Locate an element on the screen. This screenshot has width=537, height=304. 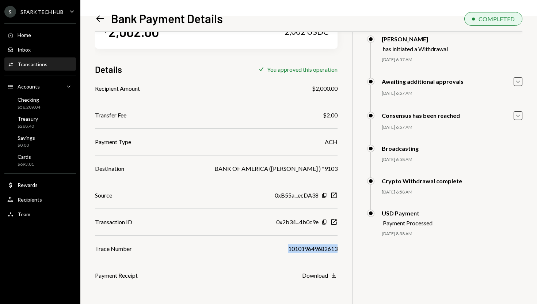
div: Download is located at coordinates (315, 275).